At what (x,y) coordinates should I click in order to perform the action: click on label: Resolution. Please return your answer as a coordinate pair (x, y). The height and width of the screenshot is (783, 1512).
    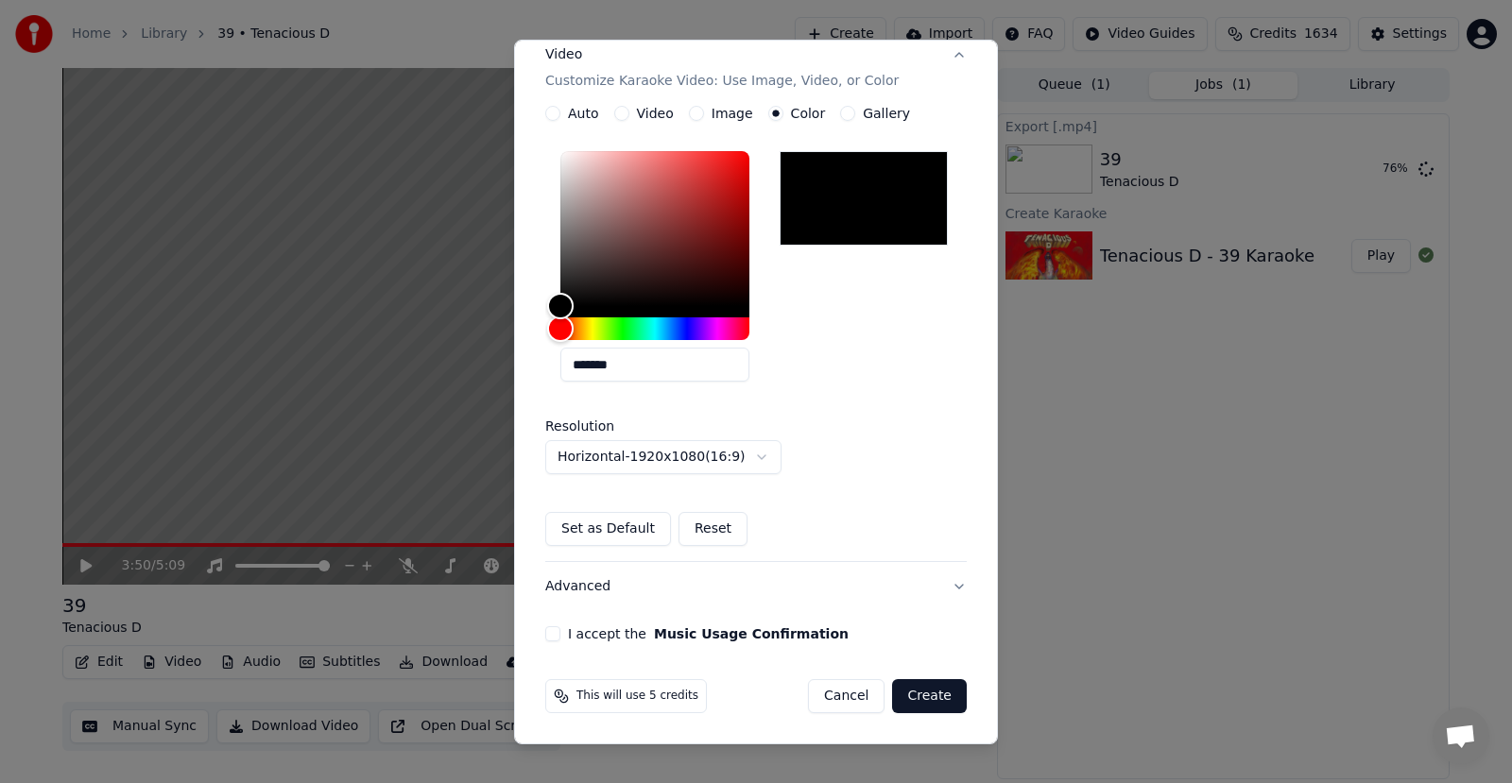
    Looking at the image, I should click on (640, 426).